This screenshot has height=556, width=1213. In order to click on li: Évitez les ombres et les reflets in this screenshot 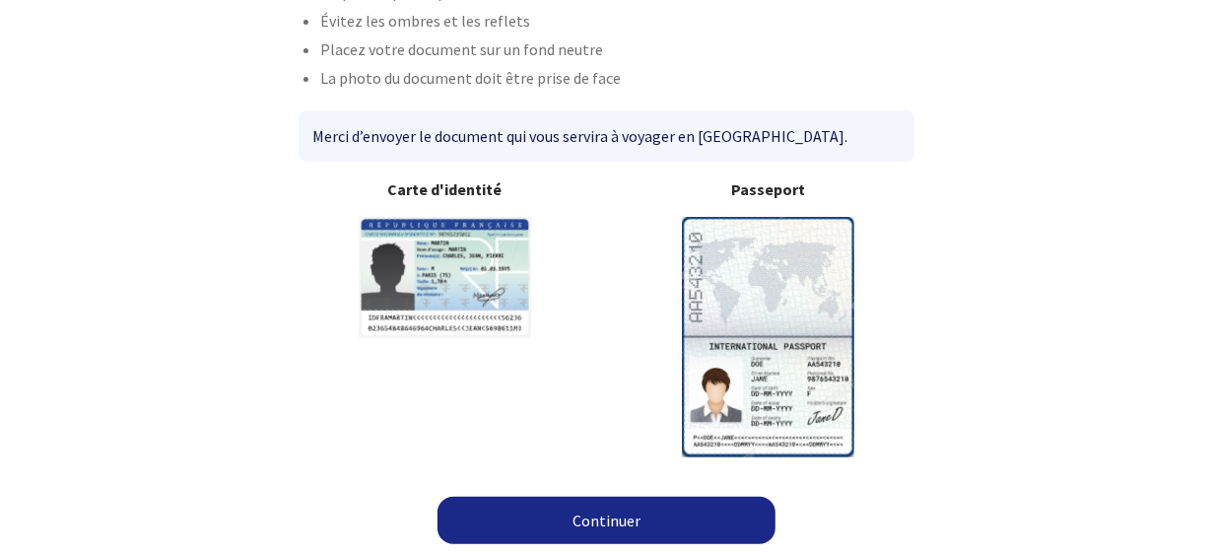, I will do `click(618, 23)`.